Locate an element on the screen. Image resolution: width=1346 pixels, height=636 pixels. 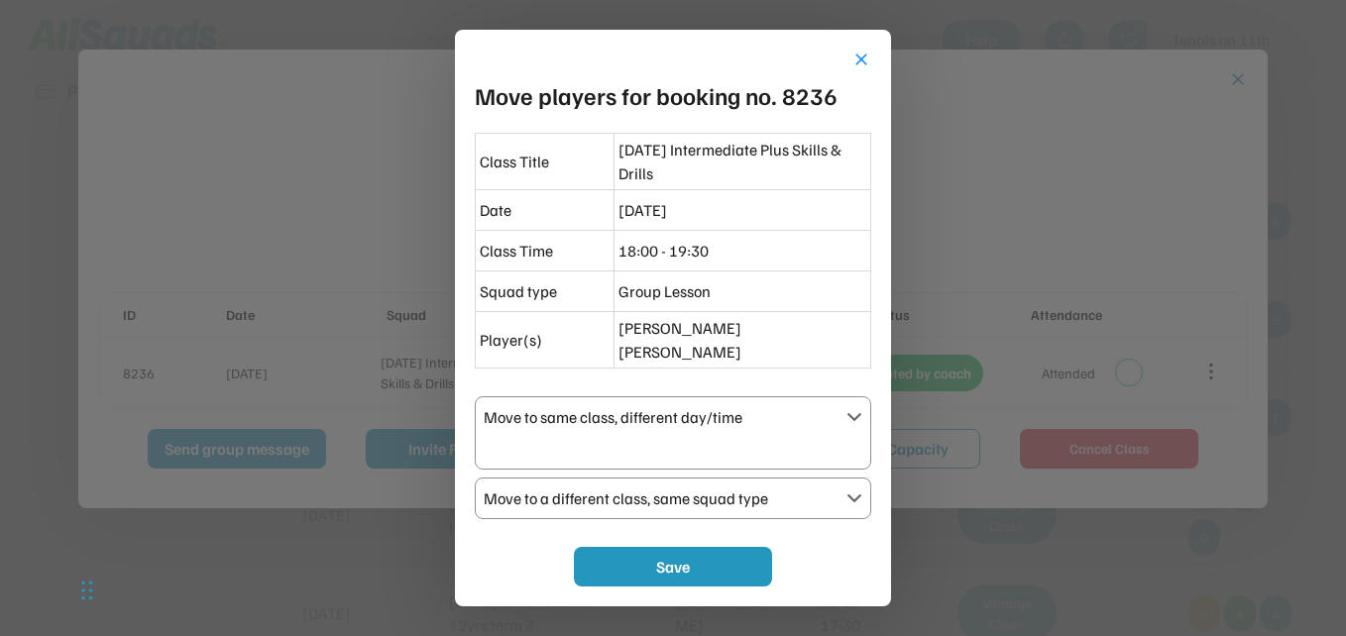
div: Date is located at coordinates (544, 210).